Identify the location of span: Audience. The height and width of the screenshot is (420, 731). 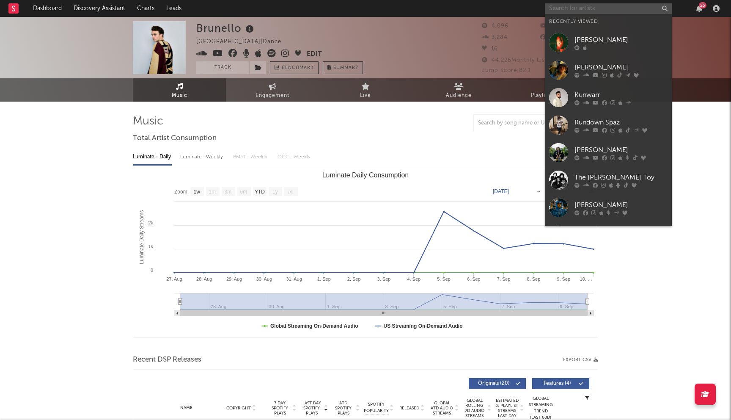
(459, 96).